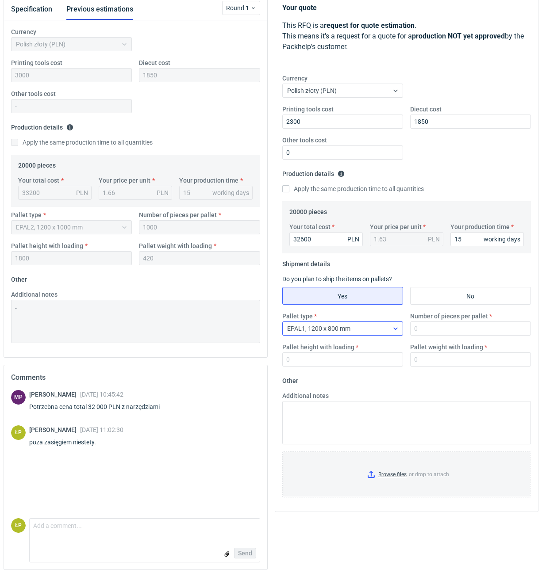 This screenshot has width=542, height=577. What do you see at coordinates (458, 36) in the screenshot?
I see `strong: production NOT yet approved` at bounding box center [458, 36].